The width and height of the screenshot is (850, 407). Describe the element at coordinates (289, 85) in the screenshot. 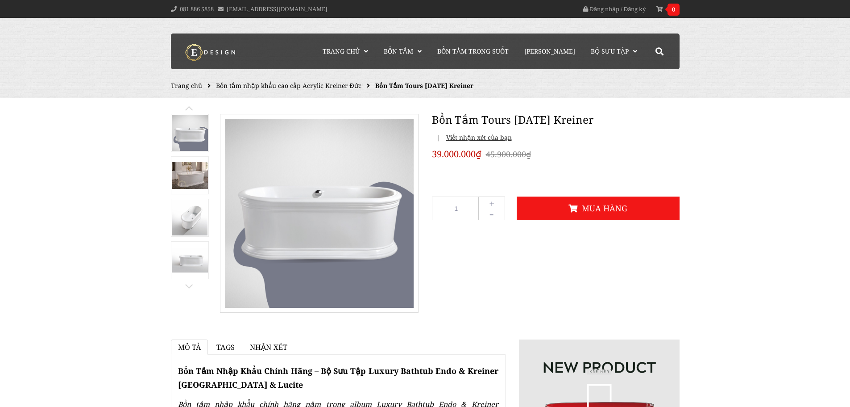

I see `span: Bồn tắm nhập khẩu cao cấp Acrylic Kreiner Đức` at that location.